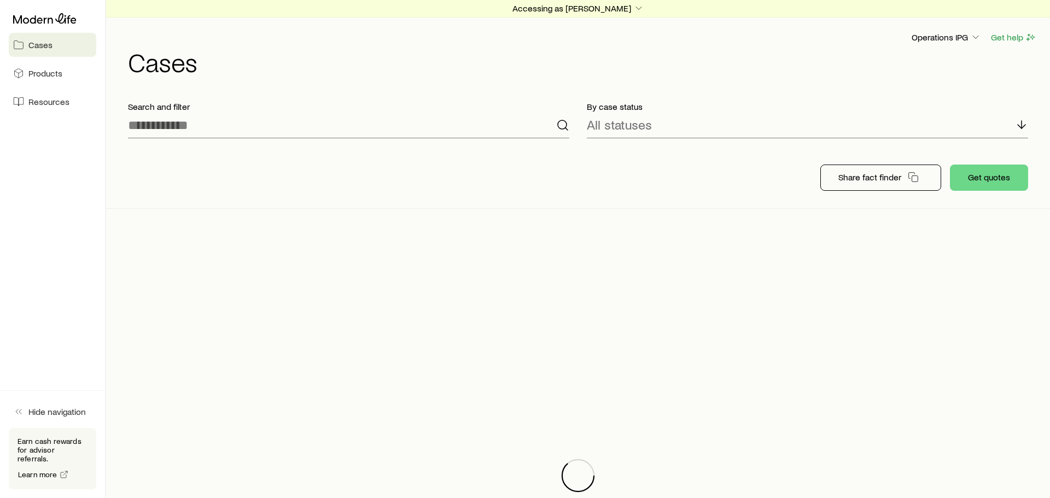  Describe the element at coordinates (52, 459) in the screenshot. I see `div: Earn cash rewards for advisor referrals.Learn more` at that location.